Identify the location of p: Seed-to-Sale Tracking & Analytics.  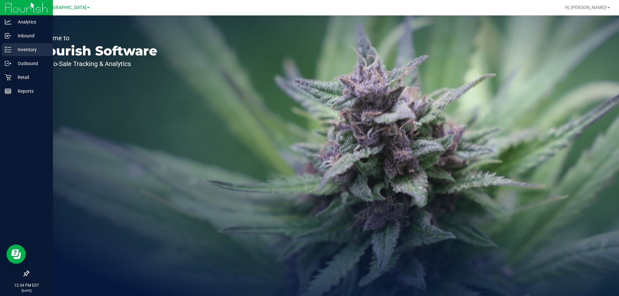
(96, 64).